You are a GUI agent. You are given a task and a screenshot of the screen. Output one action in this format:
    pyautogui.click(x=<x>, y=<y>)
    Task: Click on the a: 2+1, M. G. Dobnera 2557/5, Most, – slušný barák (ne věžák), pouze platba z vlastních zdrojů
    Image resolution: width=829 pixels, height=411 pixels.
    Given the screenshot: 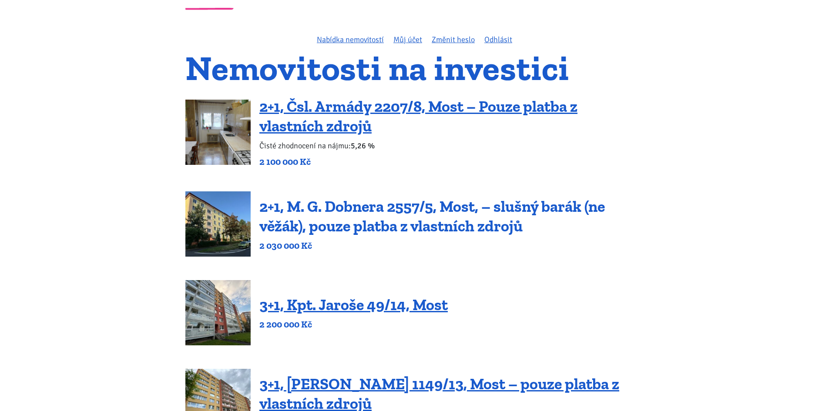 What is the action you would take?
    pyautogui.click(x=432, y=216)
    